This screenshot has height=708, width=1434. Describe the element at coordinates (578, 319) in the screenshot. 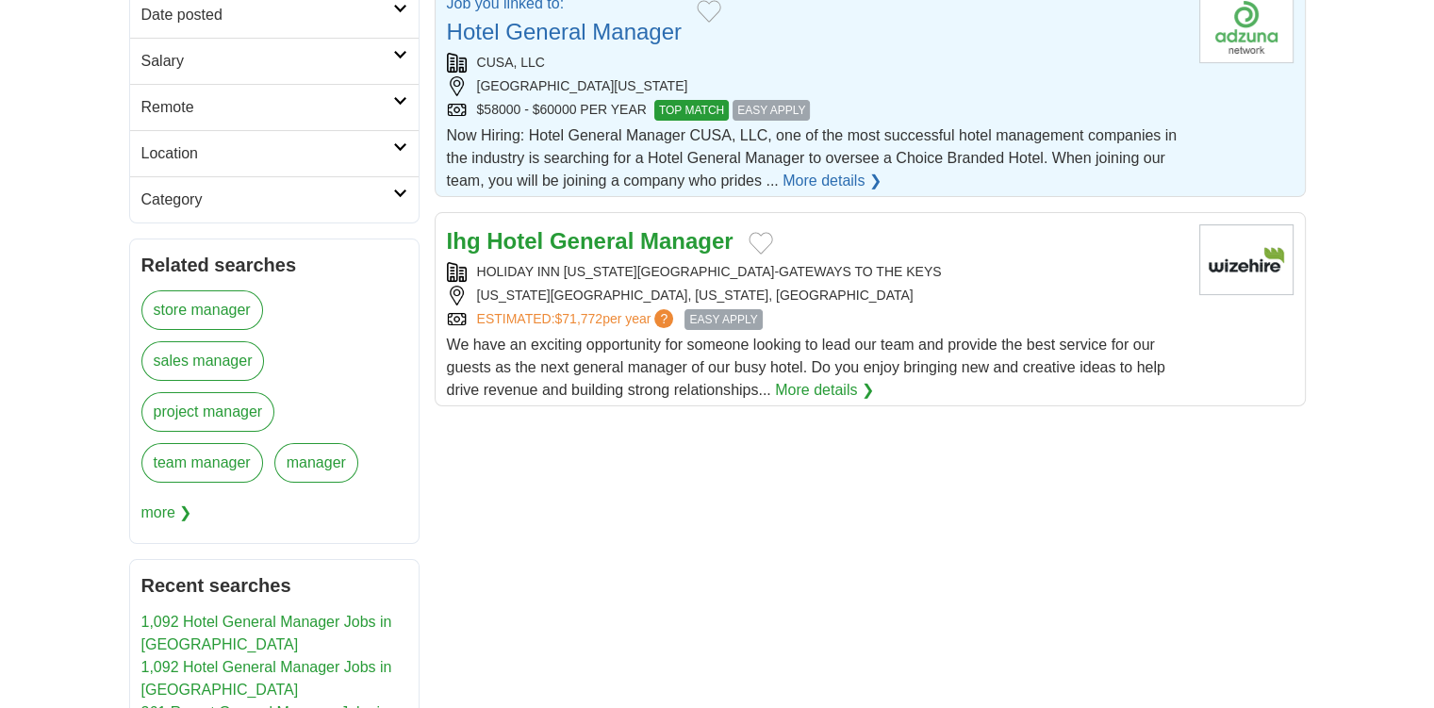

I see `span: $71,772` at that location.